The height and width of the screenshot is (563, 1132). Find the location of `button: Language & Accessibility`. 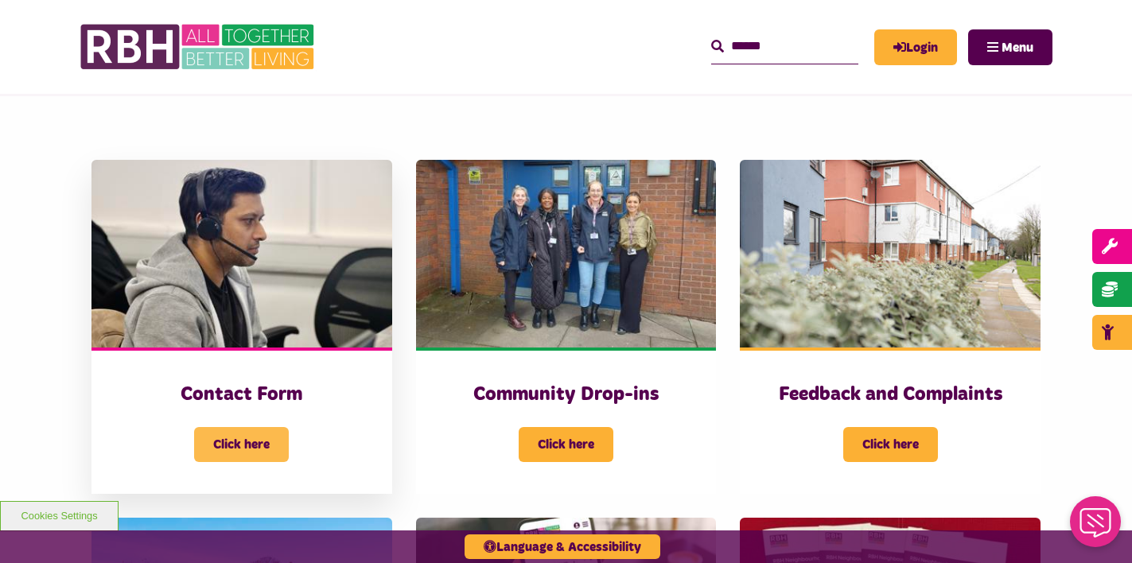

button: Language & Accessibility is located at coordinates (563, 547).